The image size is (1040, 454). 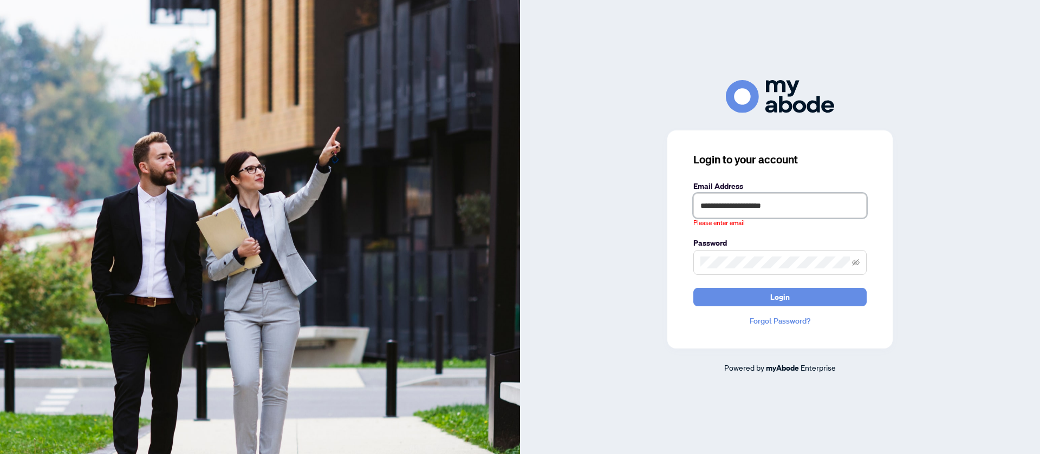 What do you see at coordinates (856, 263) in the screenshot?
I see `span: eye-invisible` at bounding box center [856, 263].